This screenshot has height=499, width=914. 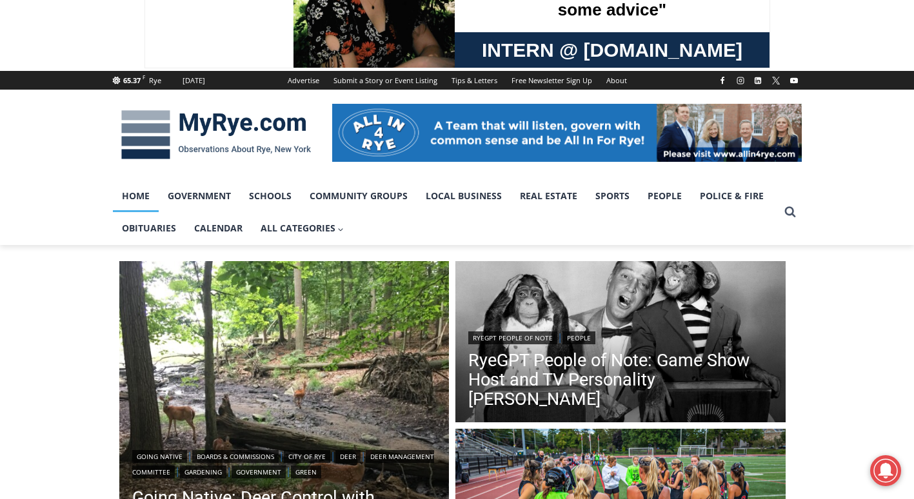 What do you see at coordinates (159, 457) in the screenshot?
I see `a: Going Native` at bounding box center [159, 457].